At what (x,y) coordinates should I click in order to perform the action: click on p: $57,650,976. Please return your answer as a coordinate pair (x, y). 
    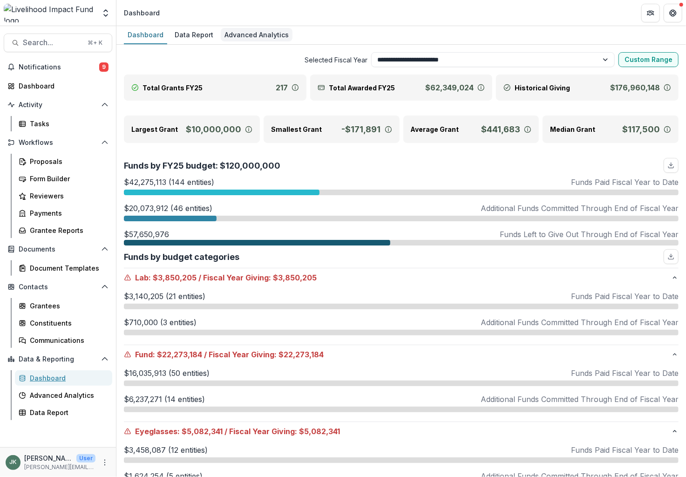
    Looking at the image, I should click on (146, 234).